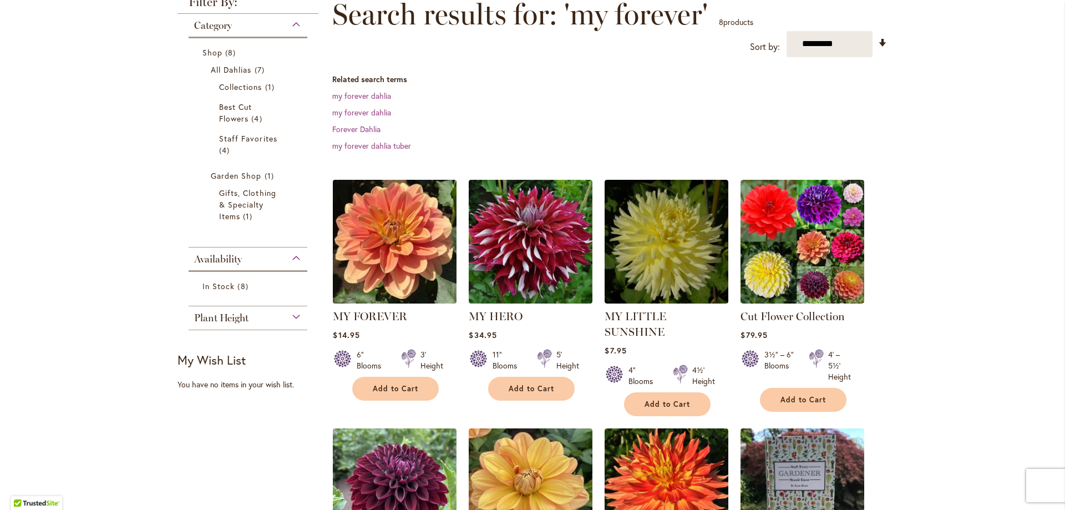 This screenshot has height=510, width=1065. I want to click on a: Garden Shop, so click(249, 175).